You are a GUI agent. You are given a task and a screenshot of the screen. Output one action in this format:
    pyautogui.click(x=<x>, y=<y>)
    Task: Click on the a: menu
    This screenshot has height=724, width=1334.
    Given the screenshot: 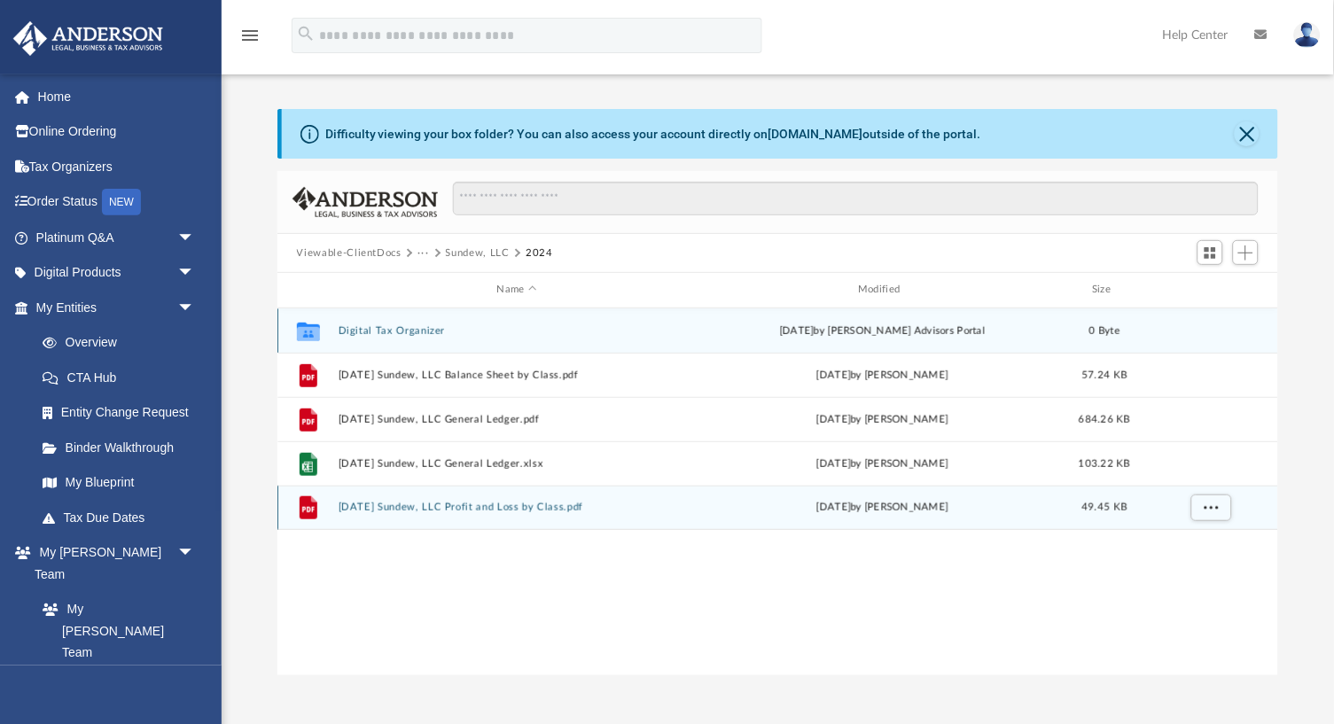 What is the action you would take?
    pyautogui.click(x=250, y=40)
    